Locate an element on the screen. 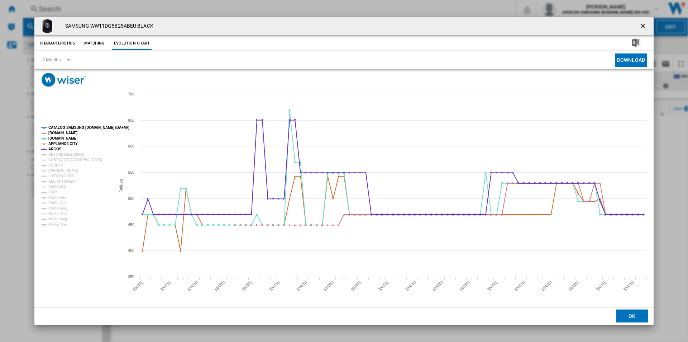 The image size is (688, 342). img: logo_wiser_300x94.png is located at coordinates (64, 80).